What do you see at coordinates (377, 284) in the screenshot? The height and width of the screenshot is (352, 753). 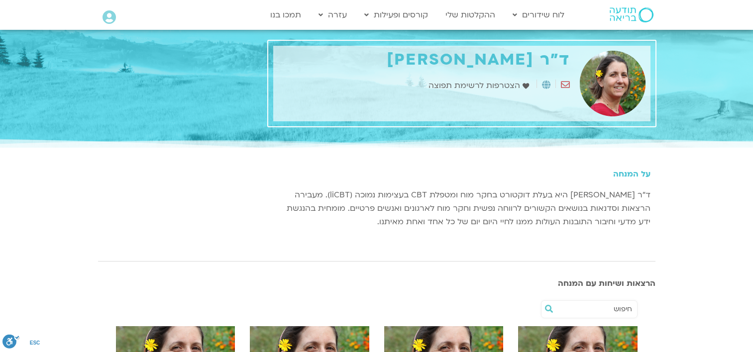 I see `h3: הרצאות ושיחות עם המנחה` at bounding box center [377, 284].